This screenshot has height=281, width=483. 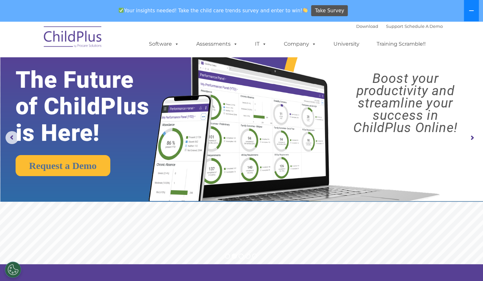 What do you see at coordinates (213, 10) in the screenshot?
I see `span: Your insights needed! Take the child care trends survey and enter to win!` at bounding box center [213, 10].